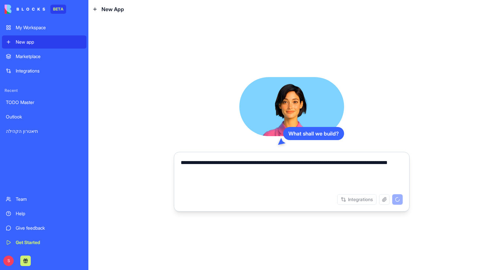 This screenshot has width=495, height=270. Describe the element at coordinates (44, 102) in the screenshot. I see `div: TODO Master` at that location.